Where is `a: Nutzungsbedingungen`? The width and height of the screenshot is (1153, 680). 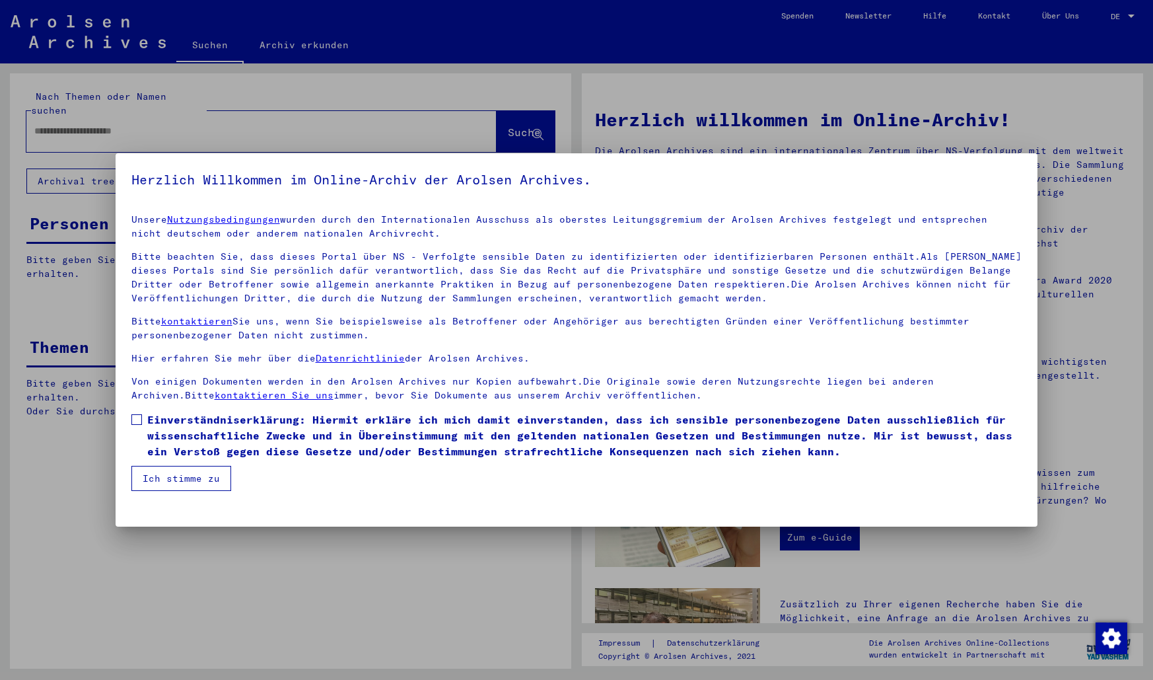
a: Nutzungsbedingungen is located at coordinates (223, 219).